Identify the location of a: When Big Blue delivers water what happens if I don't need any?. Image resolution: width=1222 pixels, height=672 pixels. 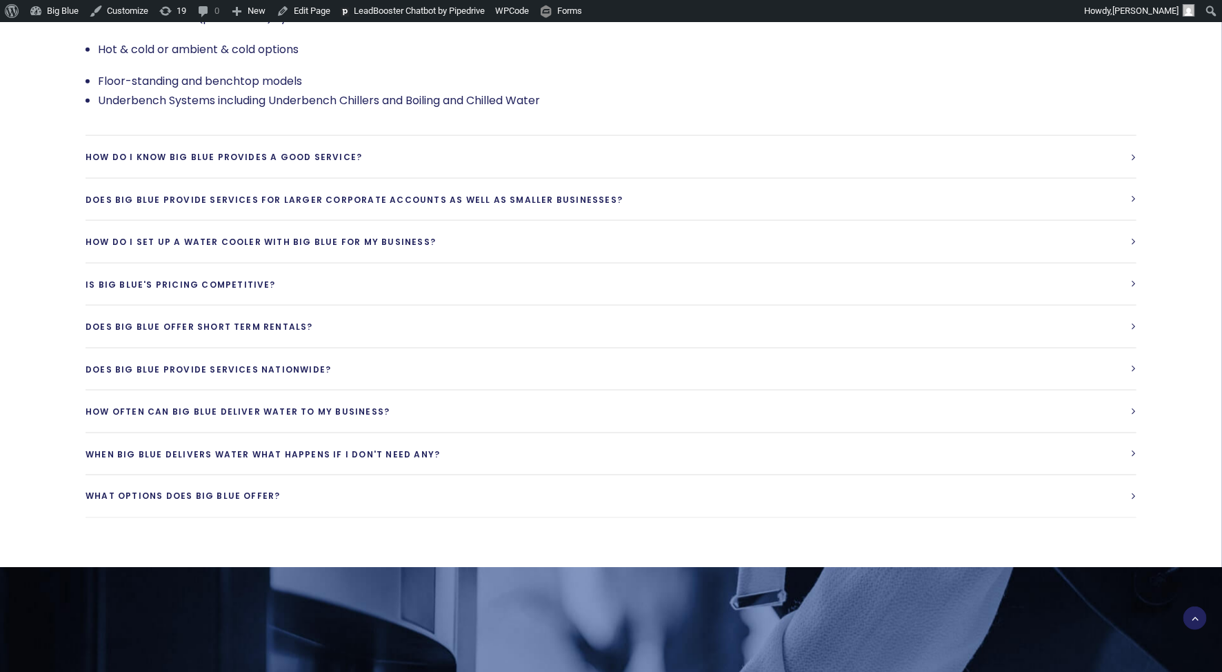
(611, 454).